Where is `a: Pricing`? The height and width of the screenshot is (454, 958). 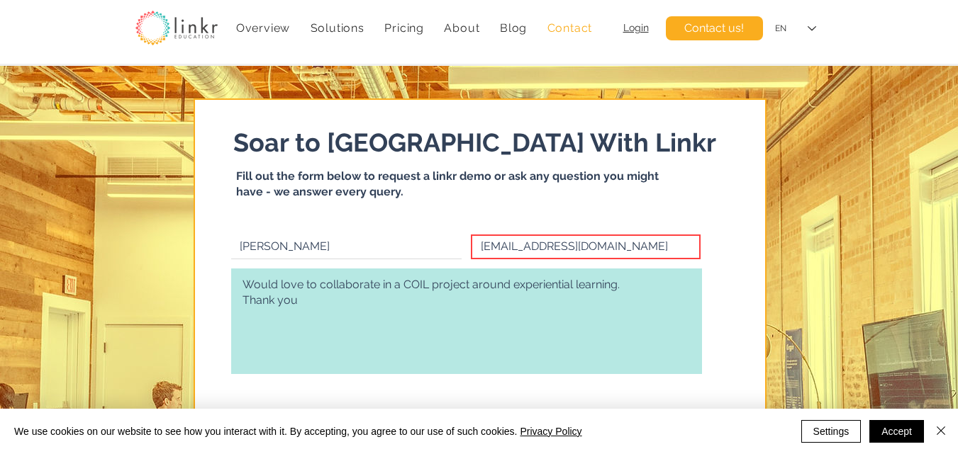 a: Pricing is located at coordinates (404, 28).